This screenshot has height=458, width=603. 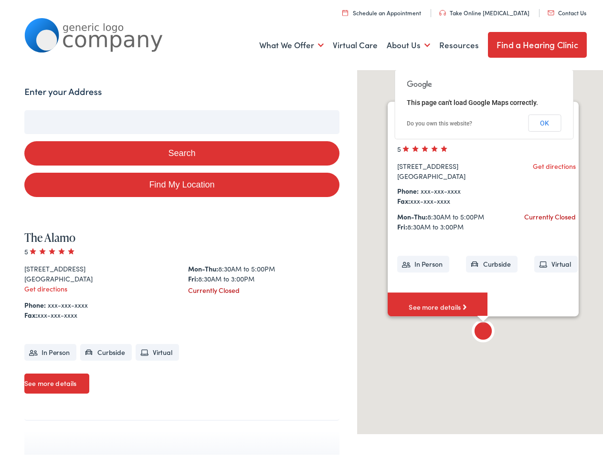 What do you see at coordinates (565, 112) in the screenshot?
I see `button: Close` at bounding box center [565, 112].